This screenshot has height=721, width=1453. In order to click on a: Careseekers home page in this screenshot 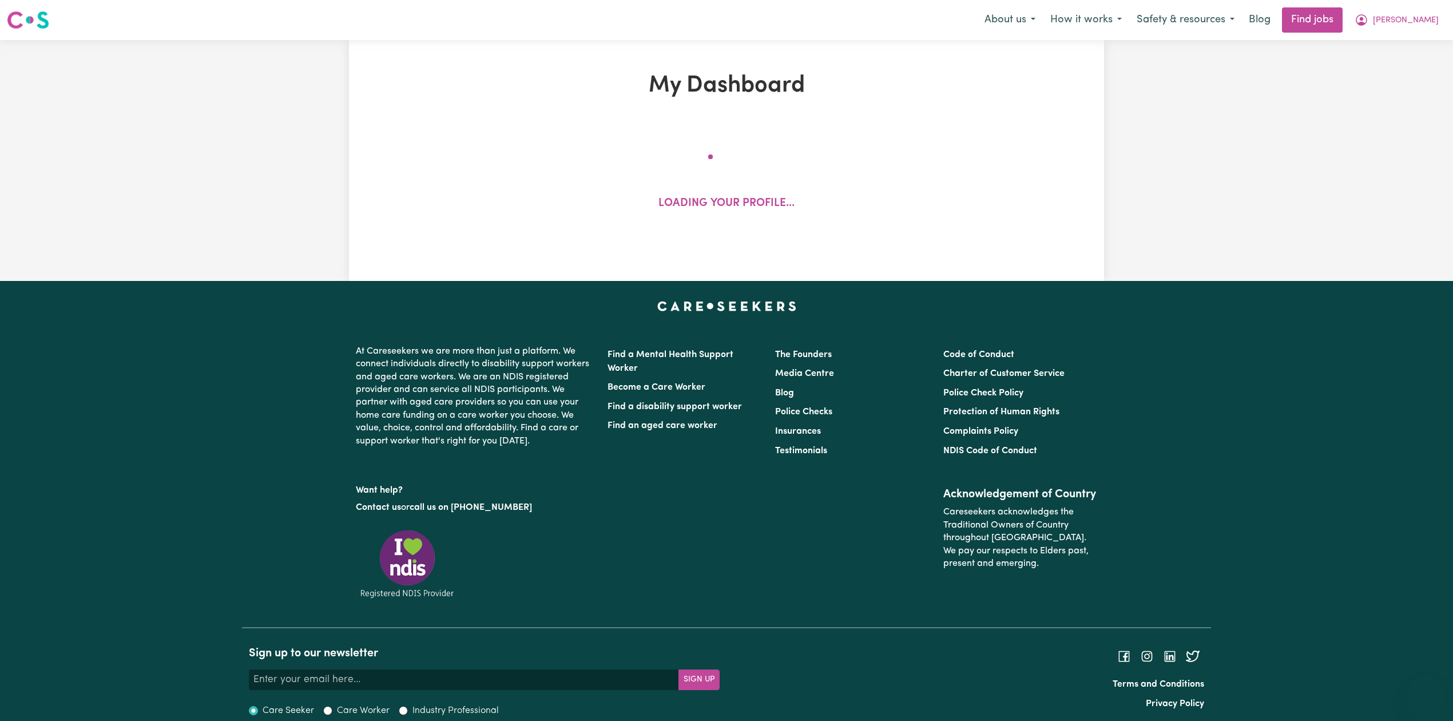, I will do `click(727, 306)`.